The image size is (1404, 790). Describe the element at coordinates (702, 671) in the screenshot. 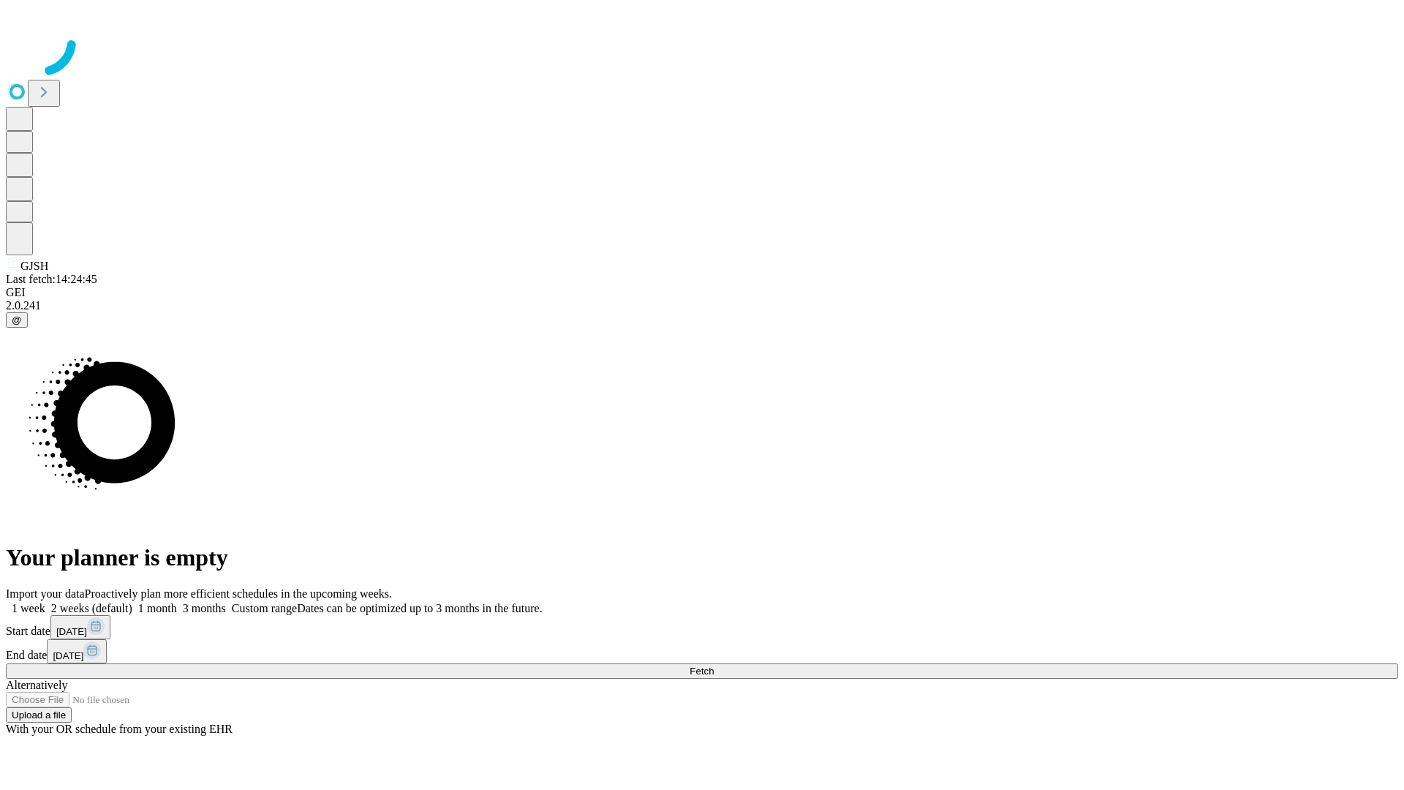

I see `button: Fetch` at that location.